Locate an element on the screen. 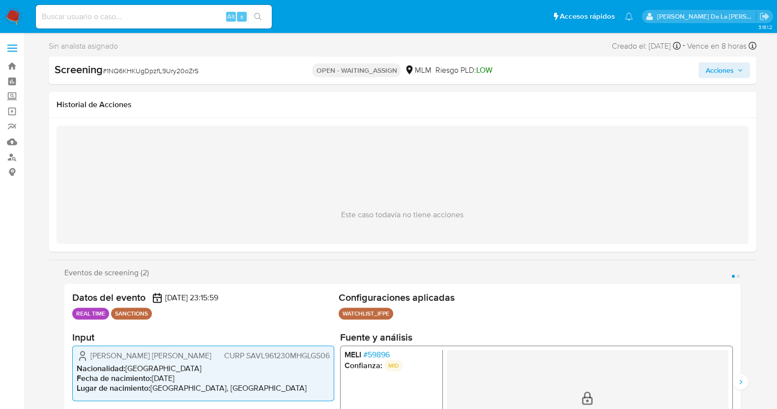 This screenshot has height=409, width=777. span: Alt is located at coordinates (231, 16).